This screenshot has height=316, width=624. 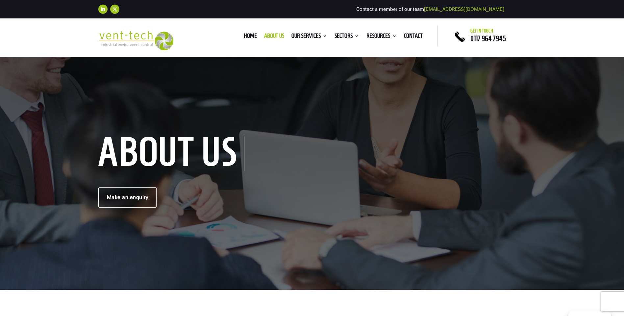 I want to click on a: About us, so click(x=274, y=37).